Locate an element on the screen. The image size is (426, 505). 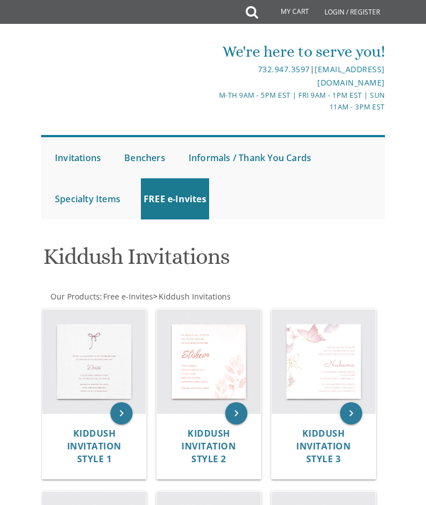
a: Informals / Thank You Cards is located at coordinates (250, 158).